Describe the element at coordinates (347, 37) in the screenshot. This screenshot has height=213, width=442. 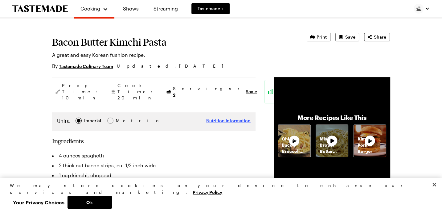
I see `button: Save recipe` at that location.